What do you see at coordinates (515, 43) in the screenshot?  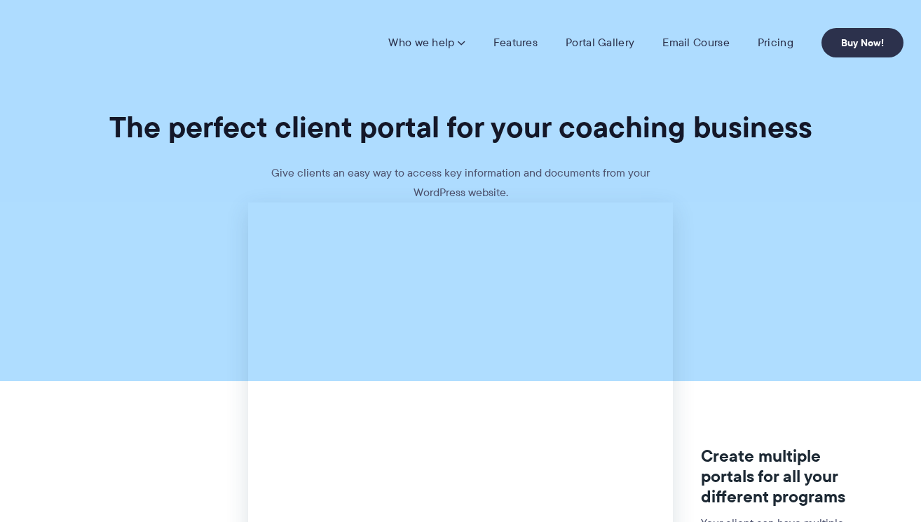 I see `a: Features` at bounding box center [515, 43].